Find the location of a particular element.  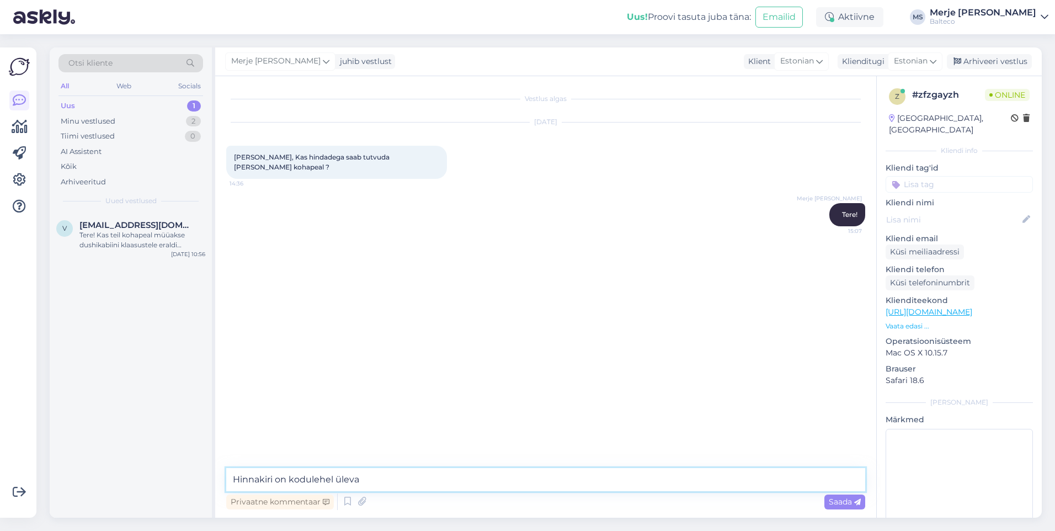

div: 1 is located at coordinates (194, 106).